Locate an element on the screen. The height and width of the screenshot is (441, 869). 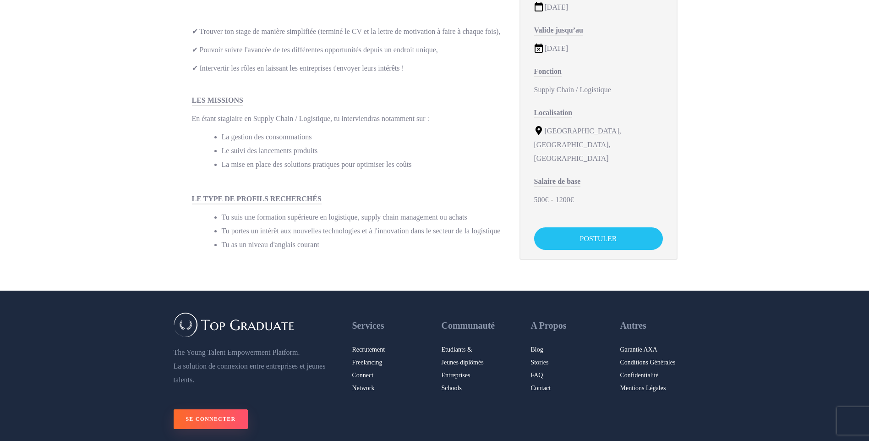
div: Supply Chain / Logistique is located at coordinates (598, 90).